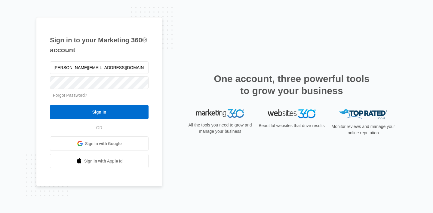  What do you see at coordinates (99, 128) in the screenshot?
I see `span: OR` at bounding box center [99, 128].